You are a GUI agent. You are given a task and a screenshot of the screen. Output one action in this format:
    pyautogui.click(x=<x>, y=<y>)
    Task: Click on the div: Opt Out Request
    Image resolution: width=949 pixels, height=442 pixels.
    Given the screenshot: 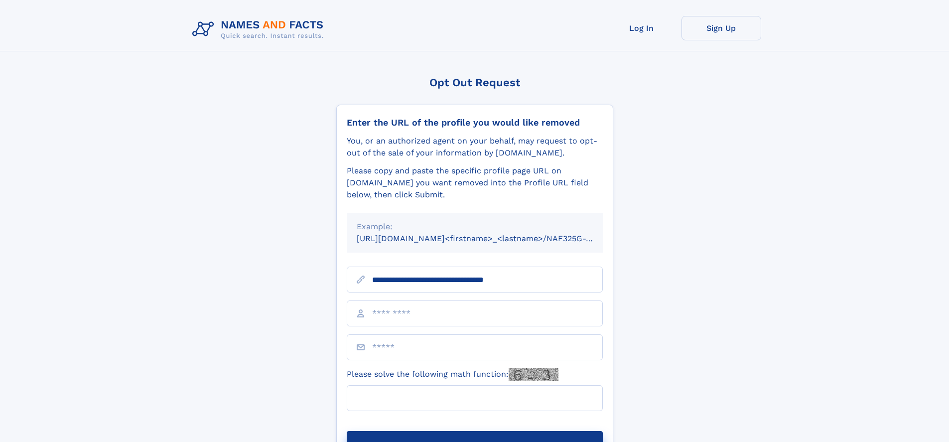 What is the action you would take?
    pyautogui.click(x=475, y=82)
    